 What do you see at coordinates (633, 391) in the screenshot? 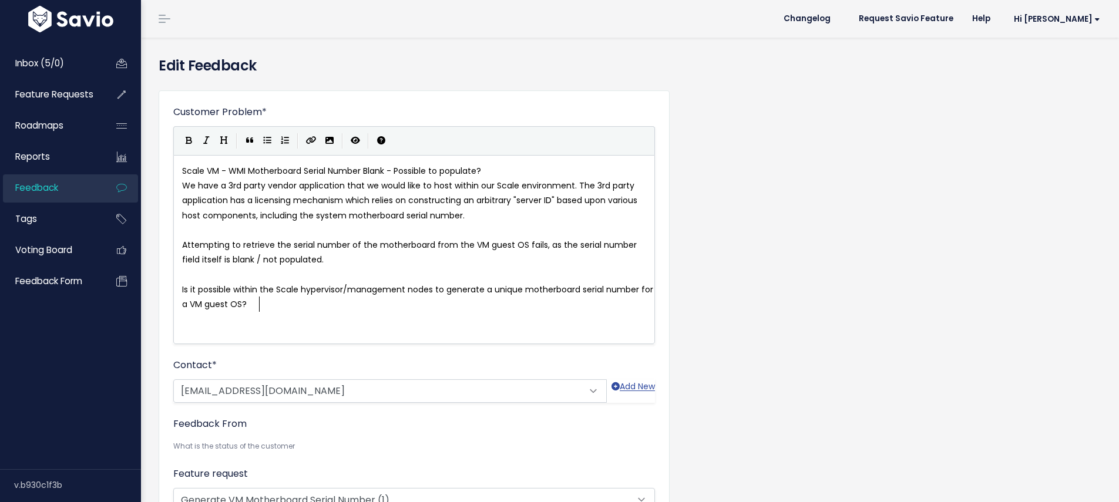
I see `a: Add New` at bounding box center [633, 391].